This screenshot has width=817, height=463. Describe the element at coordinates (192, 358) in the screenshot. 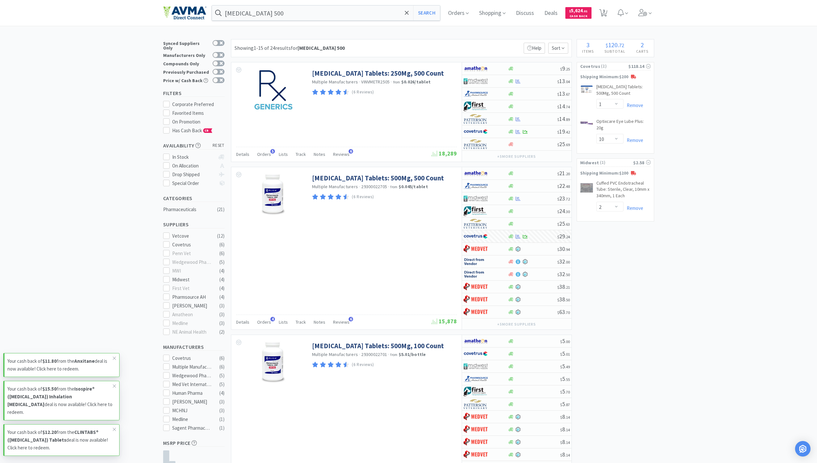

I see `div: Covetrus` at that location.